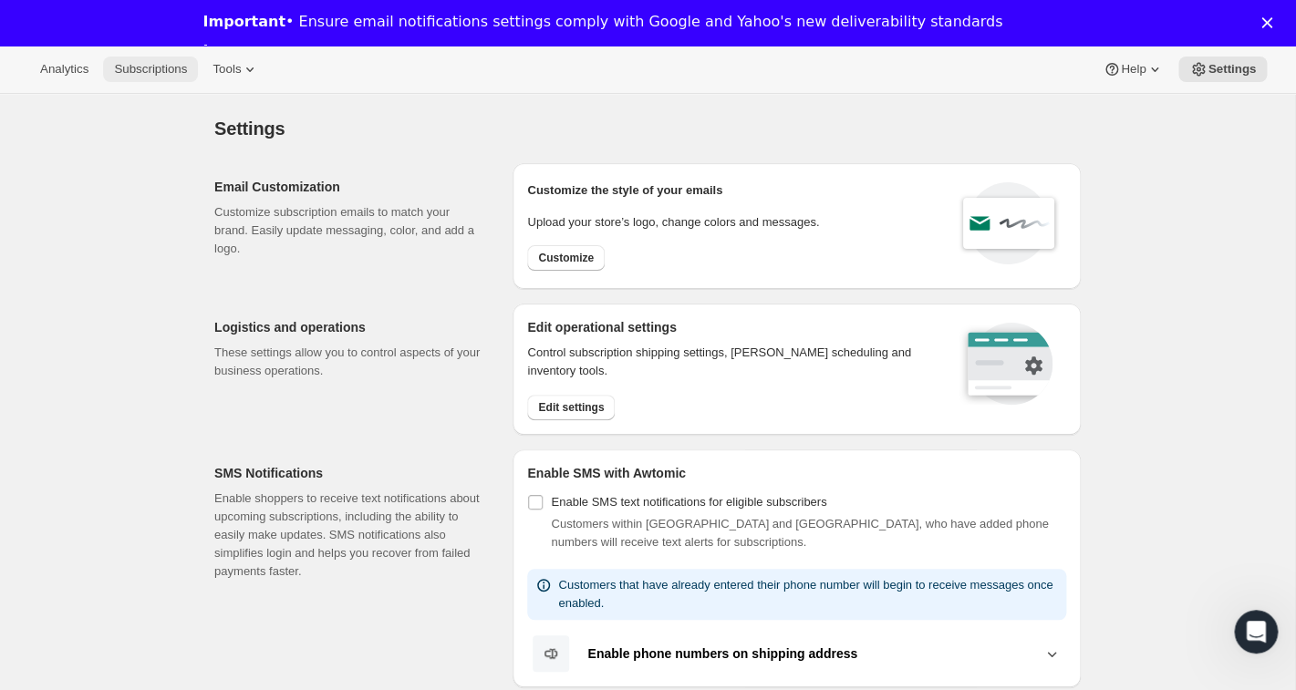 The width and height of the screenshot is (1296, 690). Describe the element at coordinates (1132, 69) in the screenshot. I see `button: Help` at that location.